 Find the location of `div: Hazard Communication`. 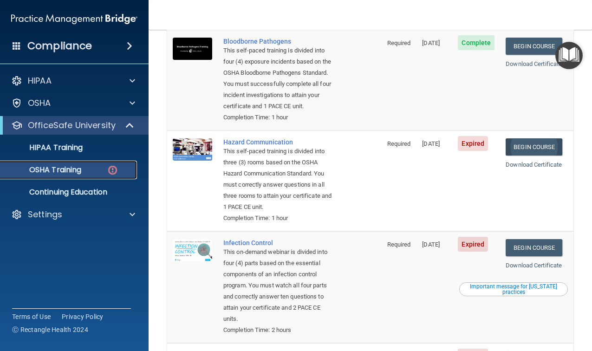

div: Hazard Communication is located at coordinates (279, 142).